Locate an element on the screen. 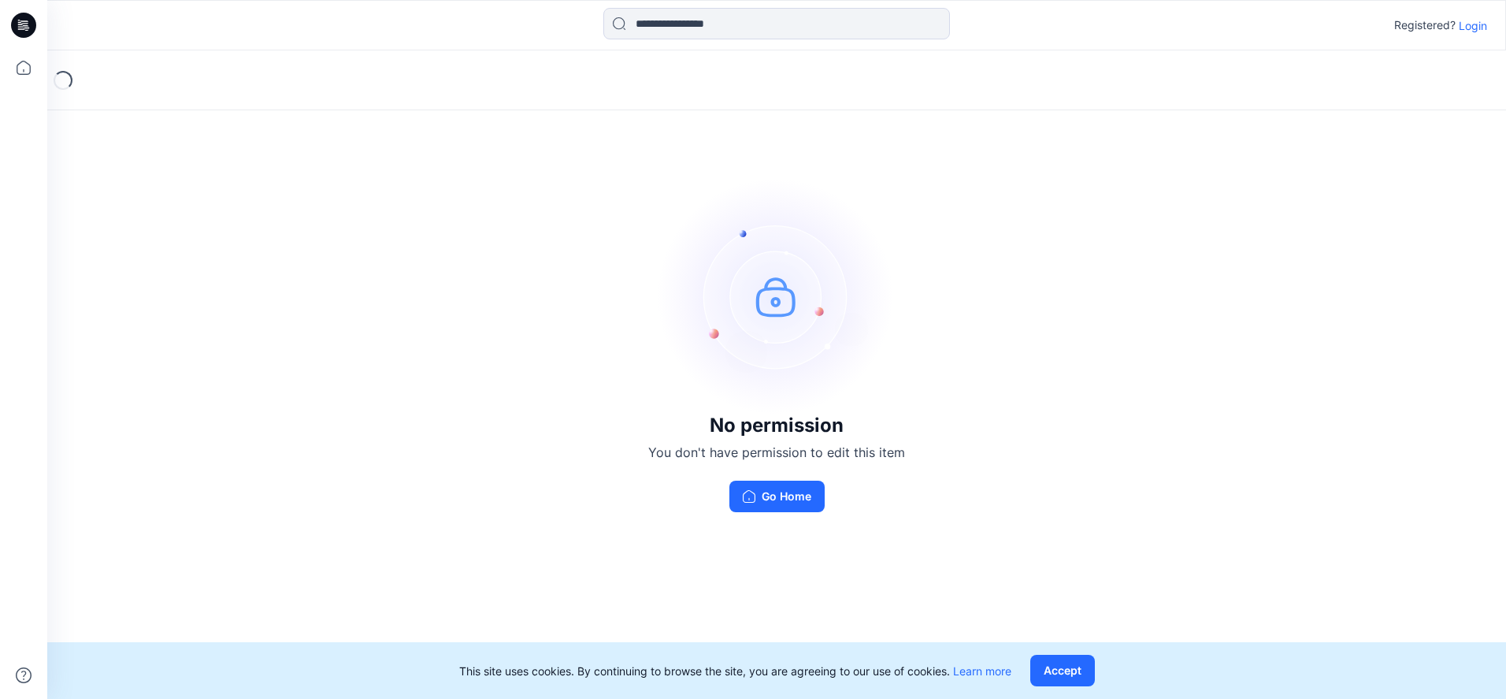 This screenshot has height=699, width=1506. p: Login is located at coordinates (1473, 25).